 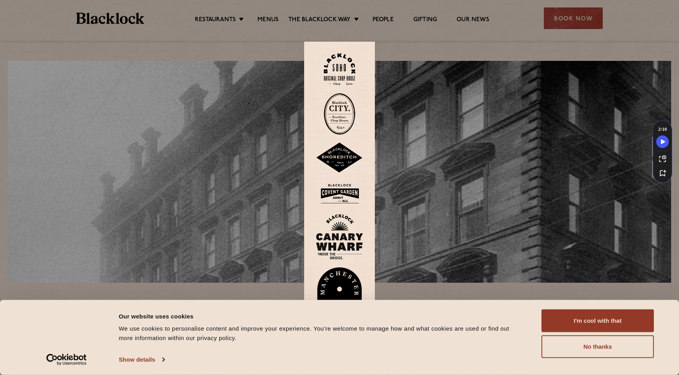 What do you see at coordinates (141, 360) in the screenshot?
I see `a: Show details` at bounding box center [141, 360].